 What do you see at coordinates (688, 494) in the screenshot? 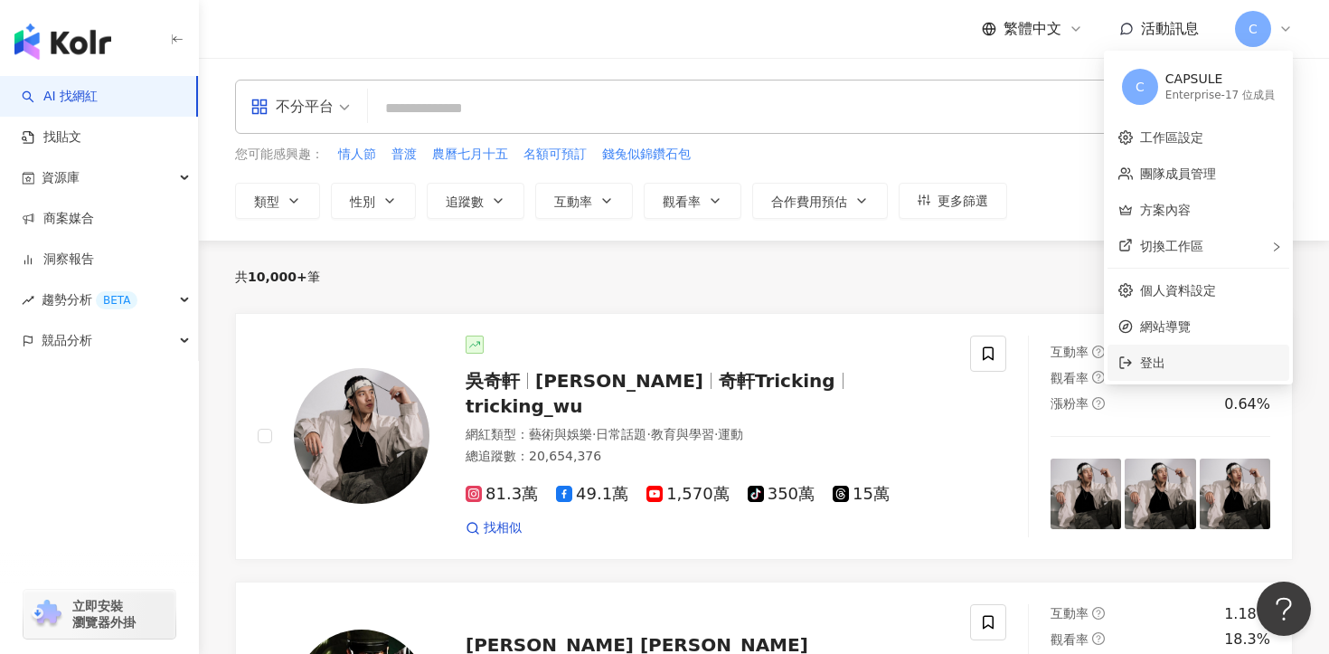
I see `span: 1,570萬` at bounding box center [688, 494].